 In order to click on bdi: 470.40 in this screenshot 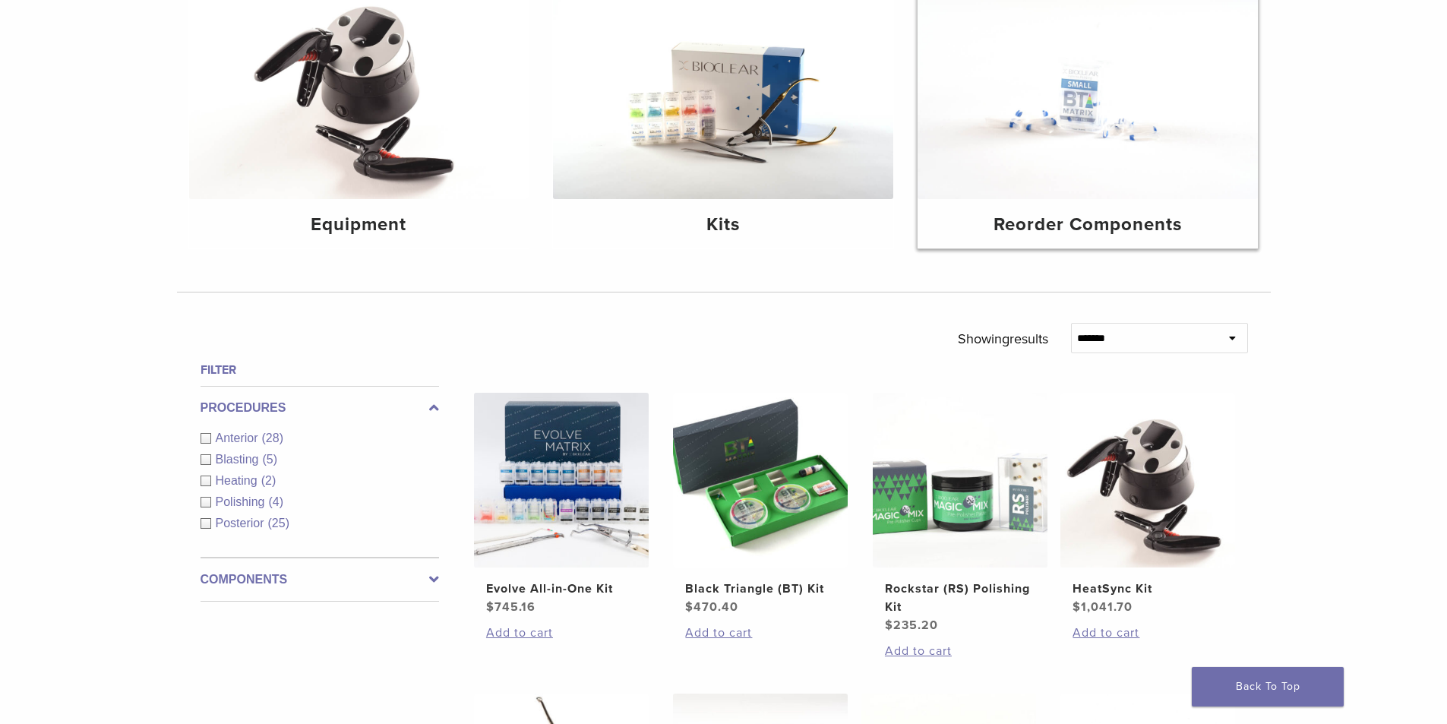, I will do `click(712, 607)`.